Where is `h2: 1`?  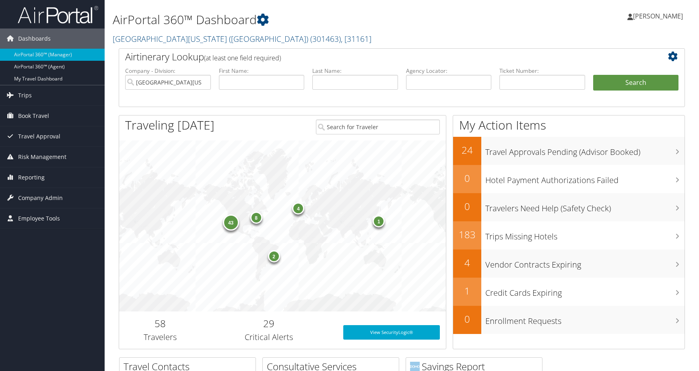
h2: 1 is located at coordinates (467, 291).